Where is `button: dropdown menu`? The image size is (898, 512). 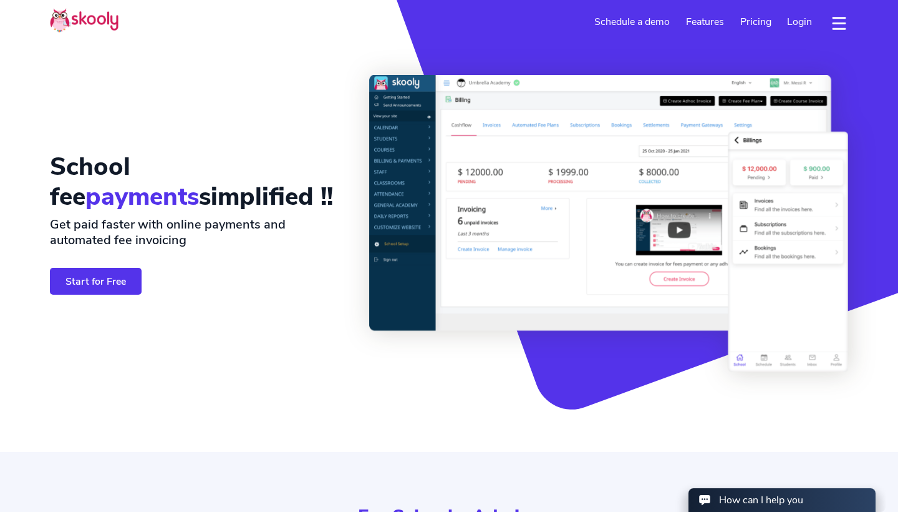 button: dropdown menu is located at coordinates (839, 23).